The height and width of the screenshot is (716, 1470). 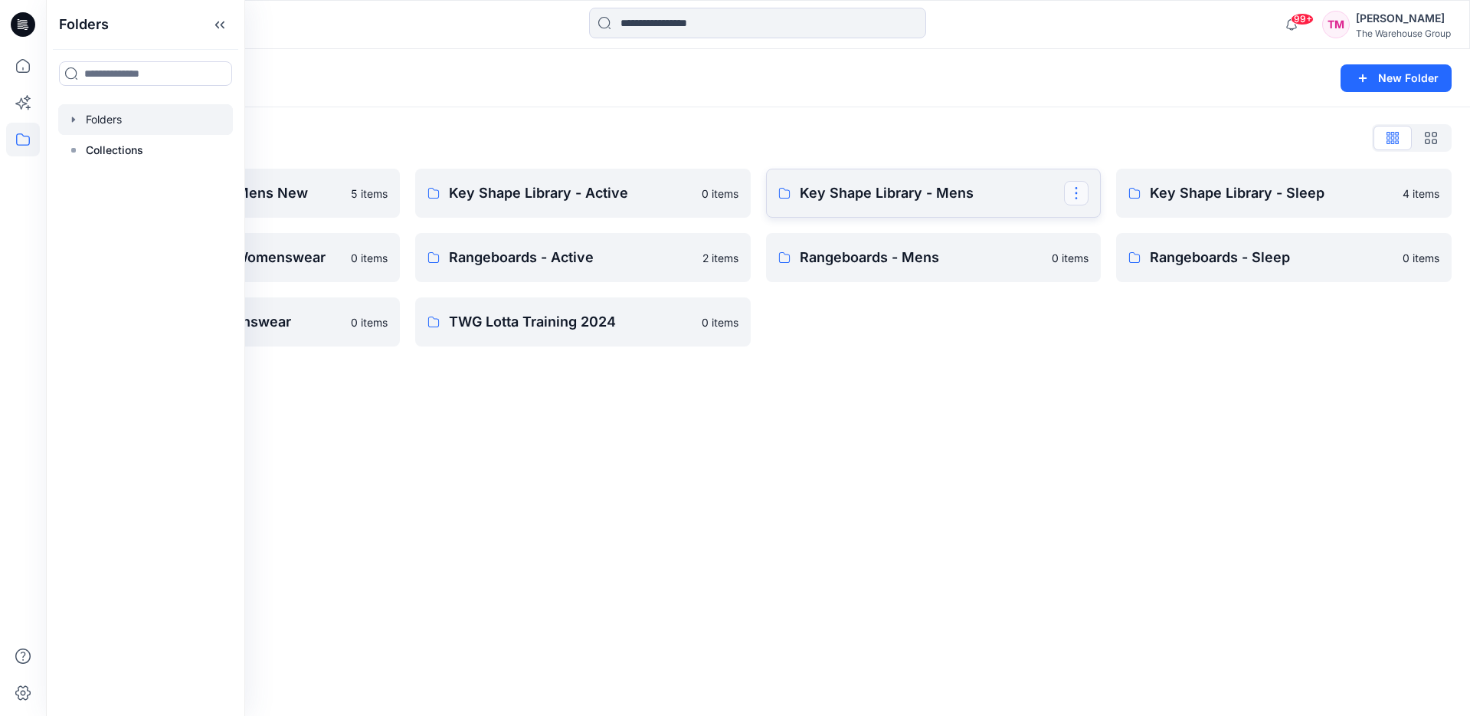 I want to click on p: Collections, so click(x=114, y=150).